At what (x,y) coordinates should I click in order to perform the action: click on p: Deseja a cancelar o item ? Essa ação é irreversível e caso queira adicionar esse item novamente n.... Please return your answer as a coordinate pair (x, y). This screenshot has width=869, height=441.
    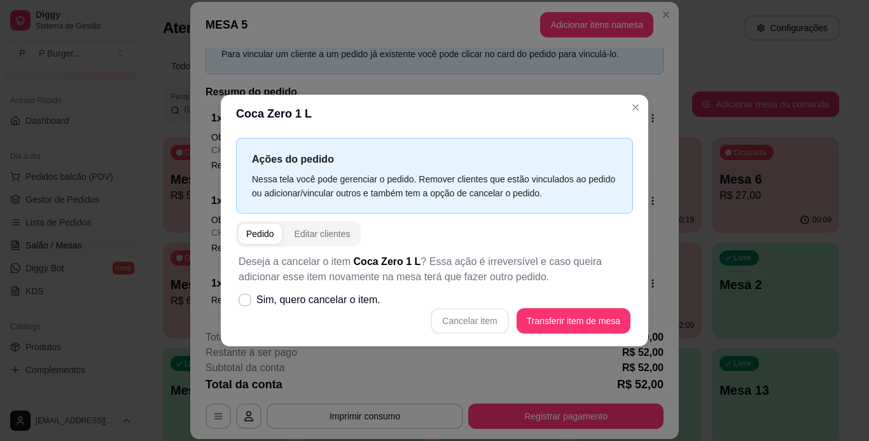
    Looking at the image, I should click on (434, 270).